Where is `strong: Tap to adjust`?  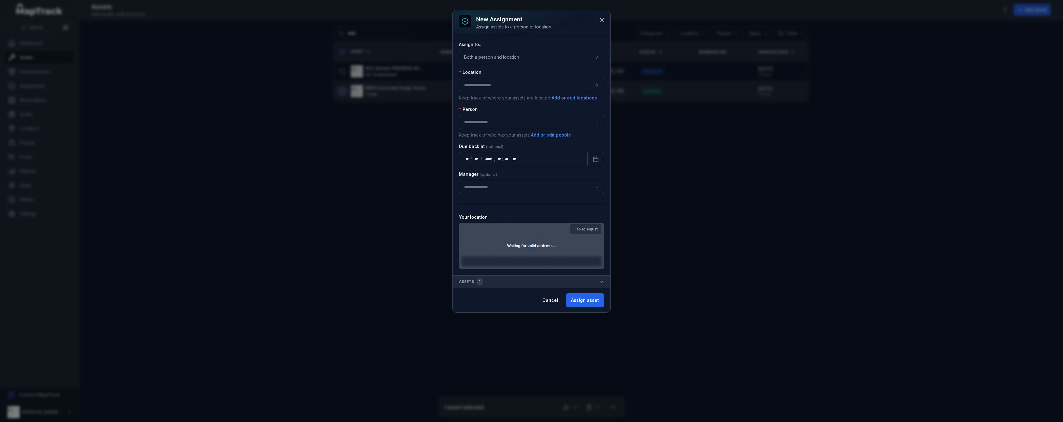
strong: Tap to adjust is located at coordinates (586, 229).